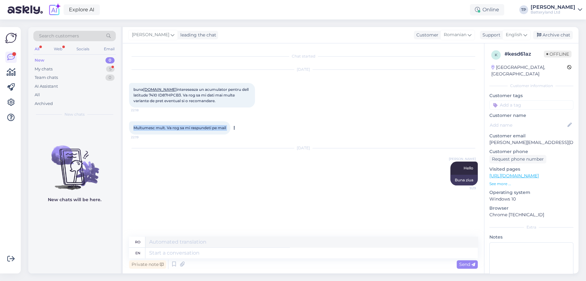 The image size is (586, 281). I want to click on img: No chats, so click(75, 163).